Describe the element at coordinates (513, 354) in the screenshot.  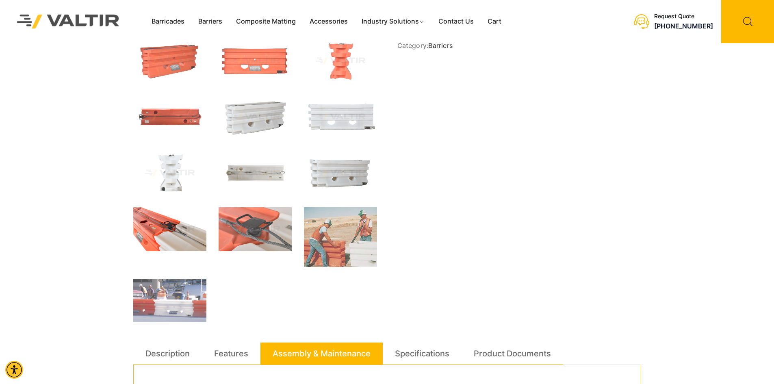
I see `a: Product Documents` at that location.